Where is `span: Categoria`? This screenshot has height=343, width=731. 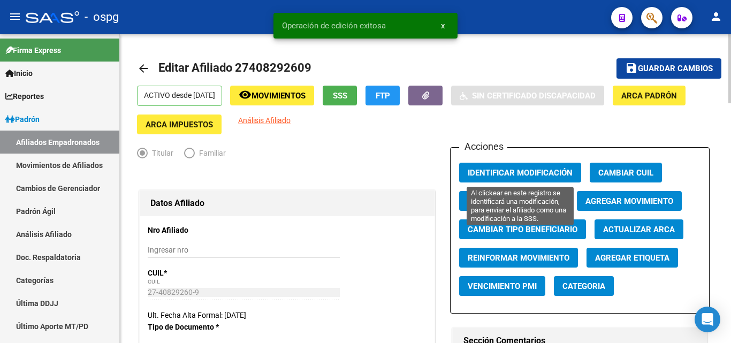
span: Categoria is located at coordinates (584, 286).